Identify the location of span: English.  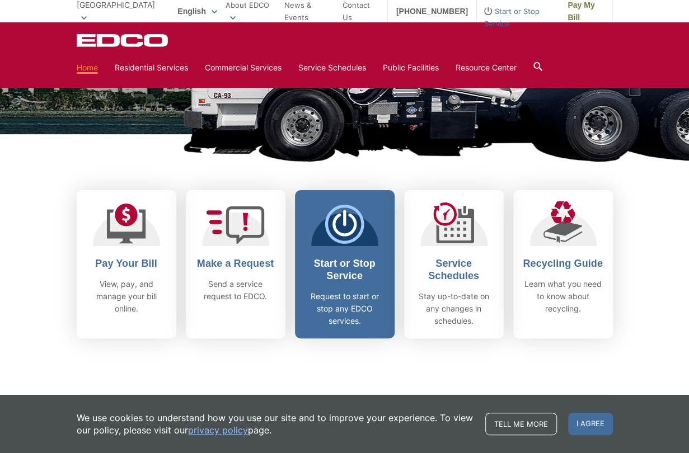
(197, 11).